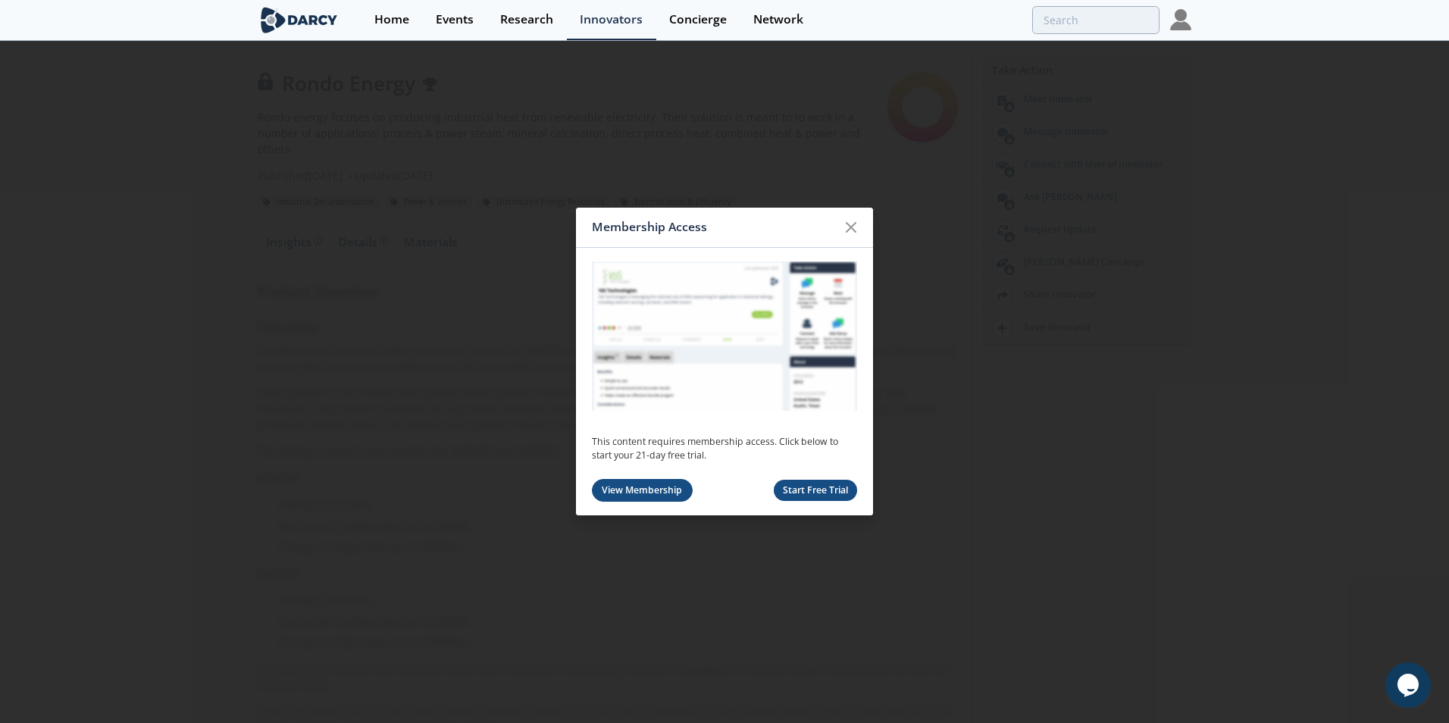 Image resolution: width=1449 pixels, height=723 pixels. I want to click on img: logo-wide.svg, so click(299, 20).